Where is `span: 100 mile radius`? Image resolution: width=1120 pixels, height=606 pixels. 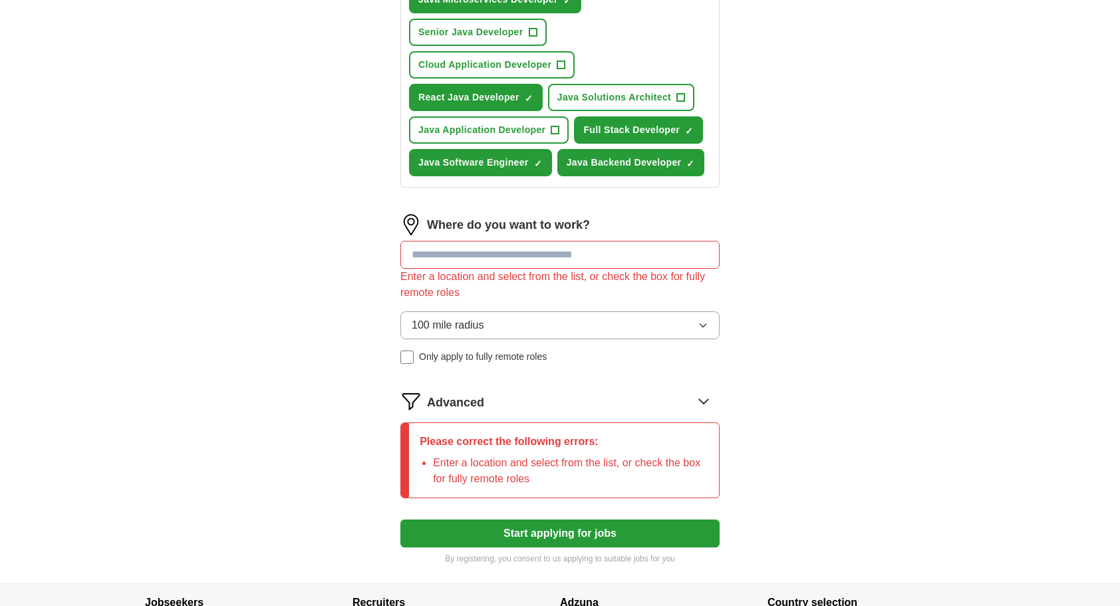
span: 100 mile radius is located at coordinates (448, 325).